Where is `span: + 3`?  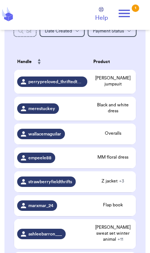 span: + 3 is located at coordinates (122, 181).